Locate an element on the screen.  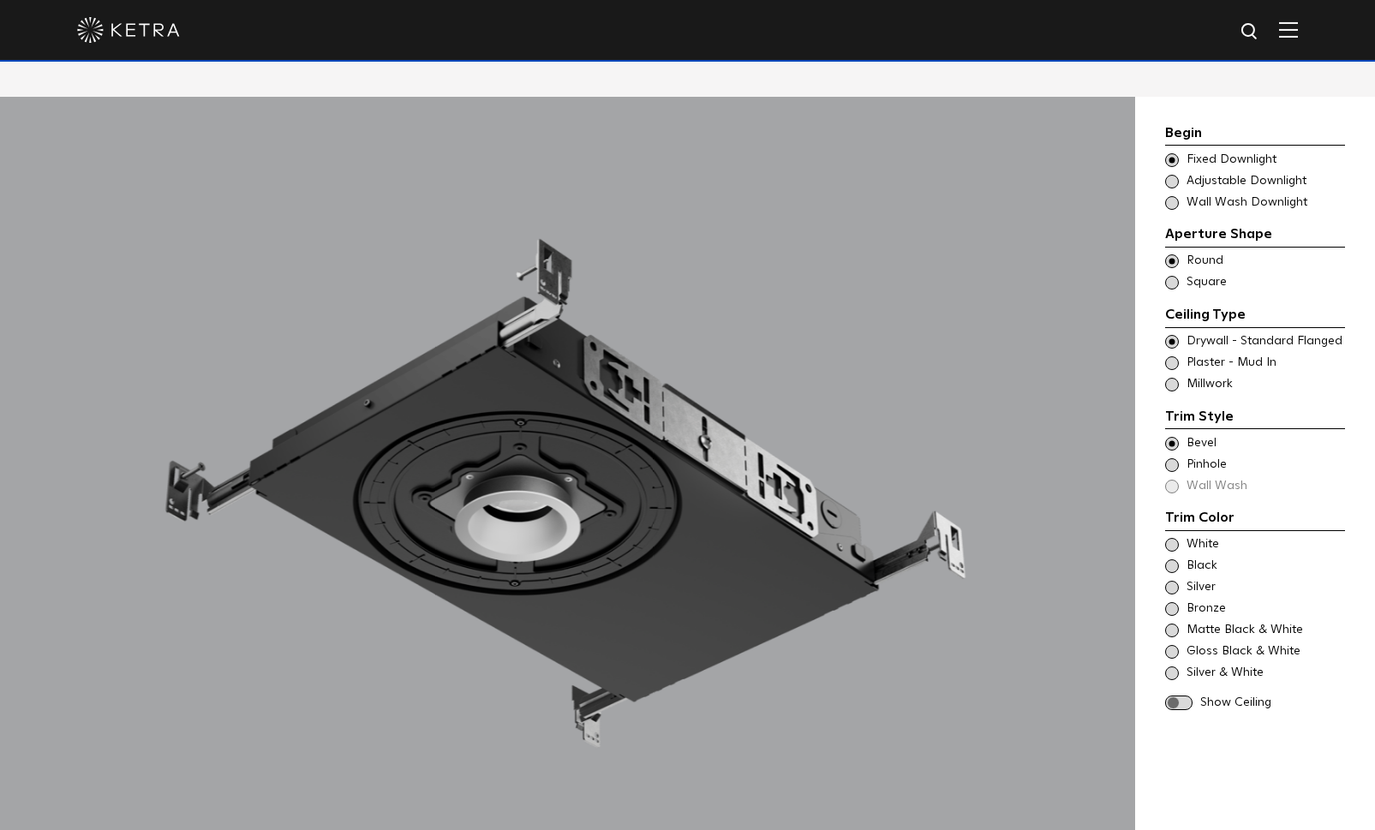
div: Trim Style is located at coordinates (1255, 418).